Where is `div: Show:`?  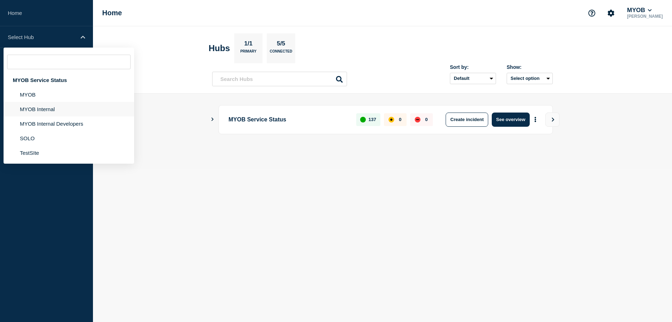 div: Show: is located at coordinates (530, 67).